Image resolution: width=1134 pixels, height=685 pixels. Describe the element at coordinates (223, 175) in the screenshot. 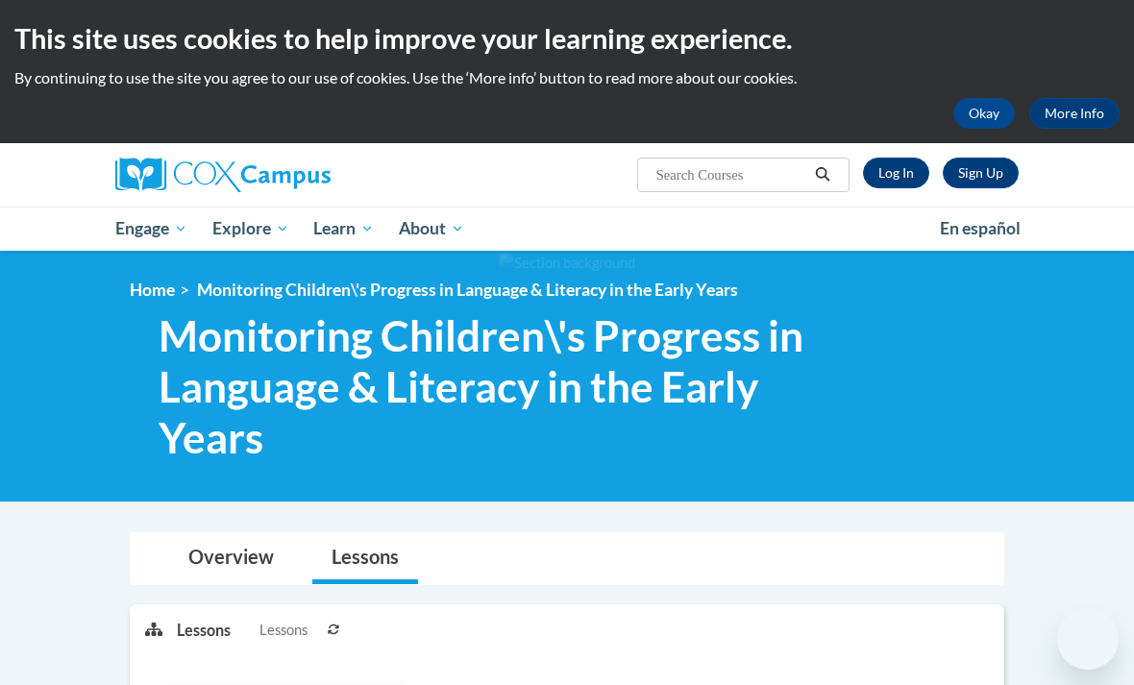

I see `img: Cox Campus` at that location.